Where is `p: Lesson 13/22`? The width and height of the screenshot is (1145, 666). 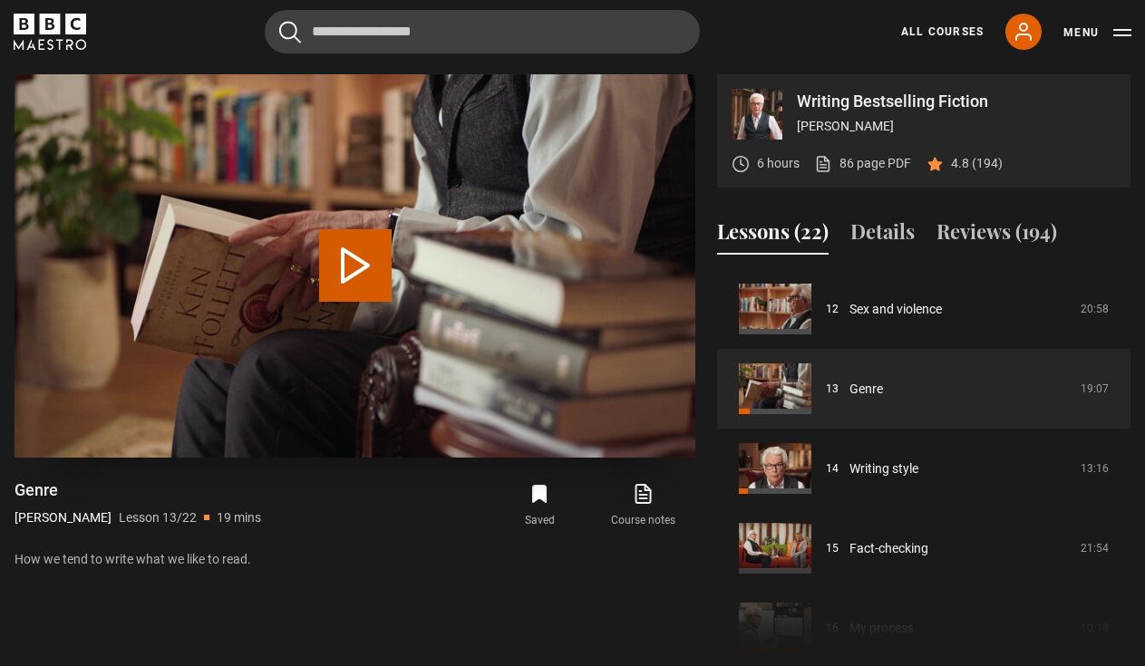 p: Lesson 13/22 is located at coordinates (158, 518).